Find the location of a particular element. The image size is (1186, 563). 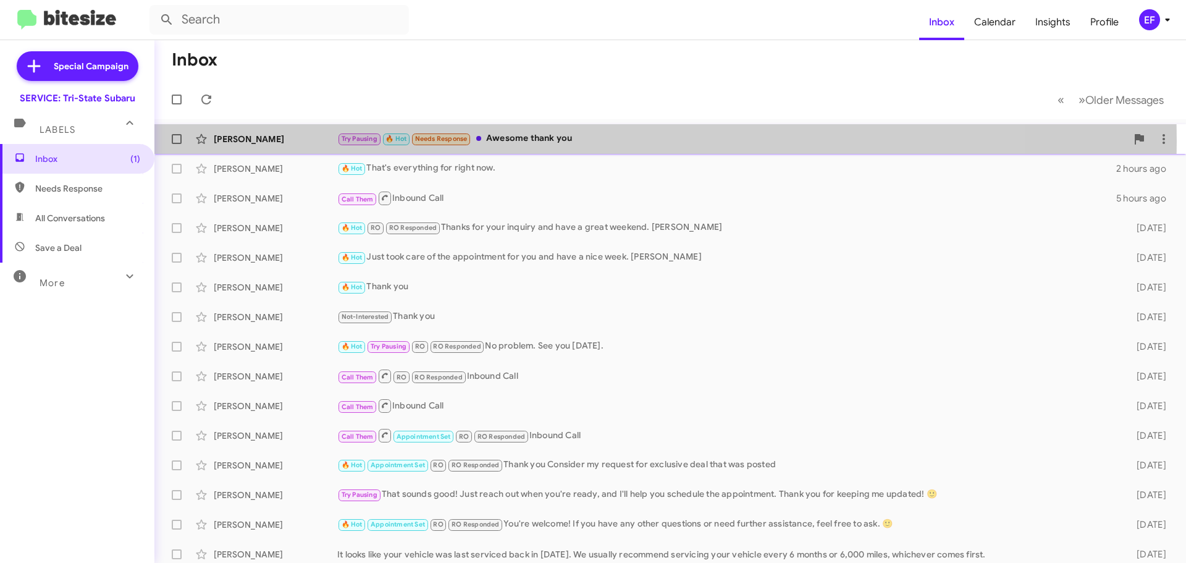

div: That sounds good! Just reach out when you're ready, and I'll help you schedule the appointment. T... is located at coordinates (727, 494).